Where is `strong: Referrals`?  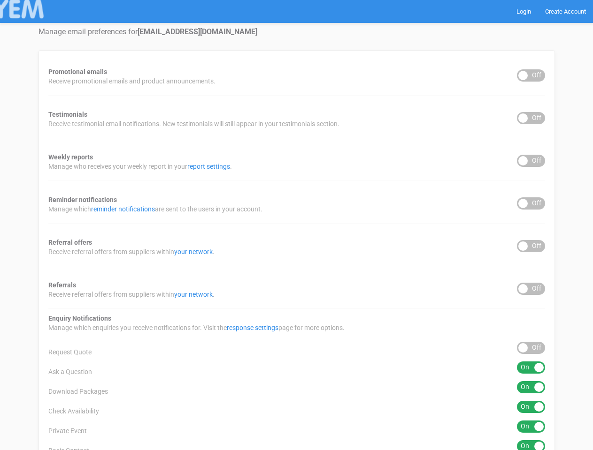 strong: Referrals is located at coordinates (62, 285).